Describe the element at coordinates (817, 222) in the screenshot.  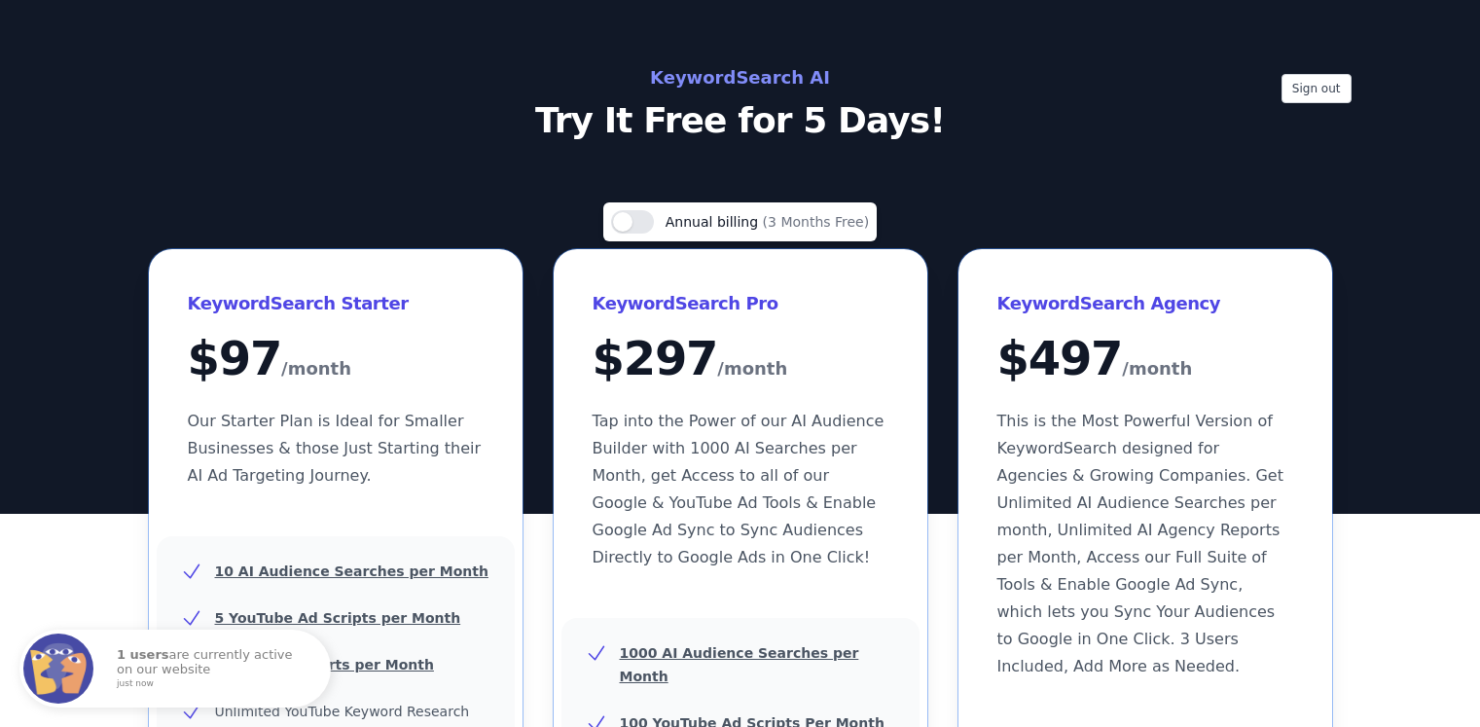
I see `span: (3 Months Free)` at that location.